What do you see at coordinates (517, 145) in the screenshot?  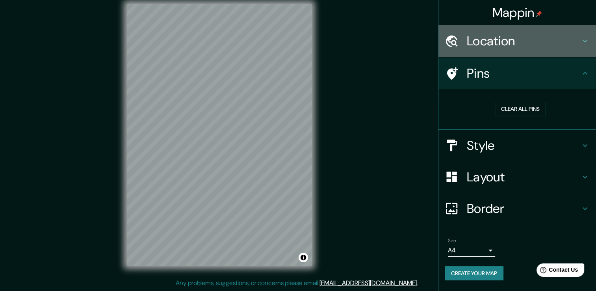 I see `div: Style` at bounding box center [517, 145].